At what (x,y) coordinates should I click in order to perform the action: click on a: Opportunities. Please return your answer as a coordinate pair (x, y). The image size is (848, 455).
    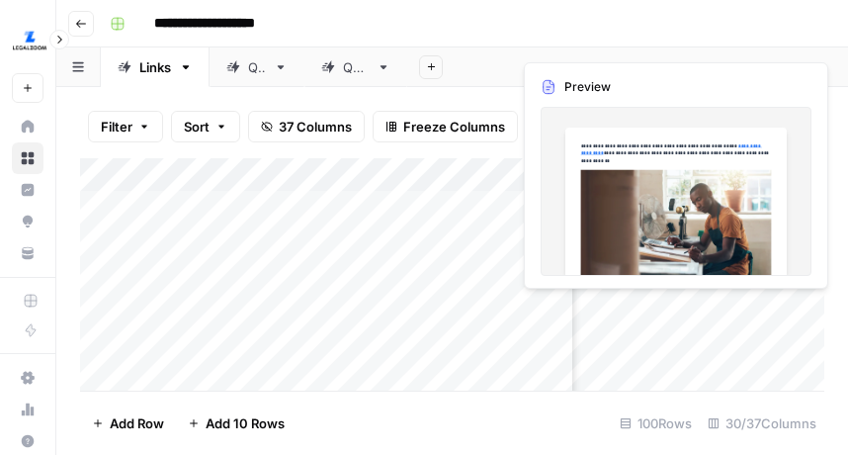
    Looking at the image, I should click on (28, 221).